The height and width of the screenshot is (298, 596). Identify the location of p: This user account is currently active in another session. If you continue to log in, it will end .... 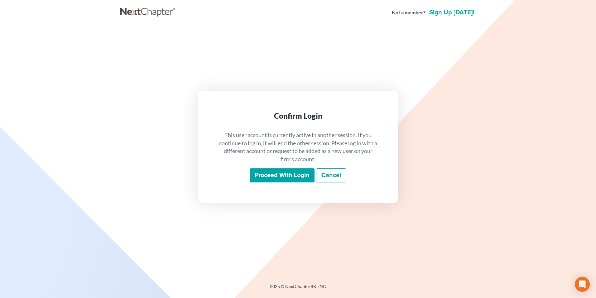
(298, 147).